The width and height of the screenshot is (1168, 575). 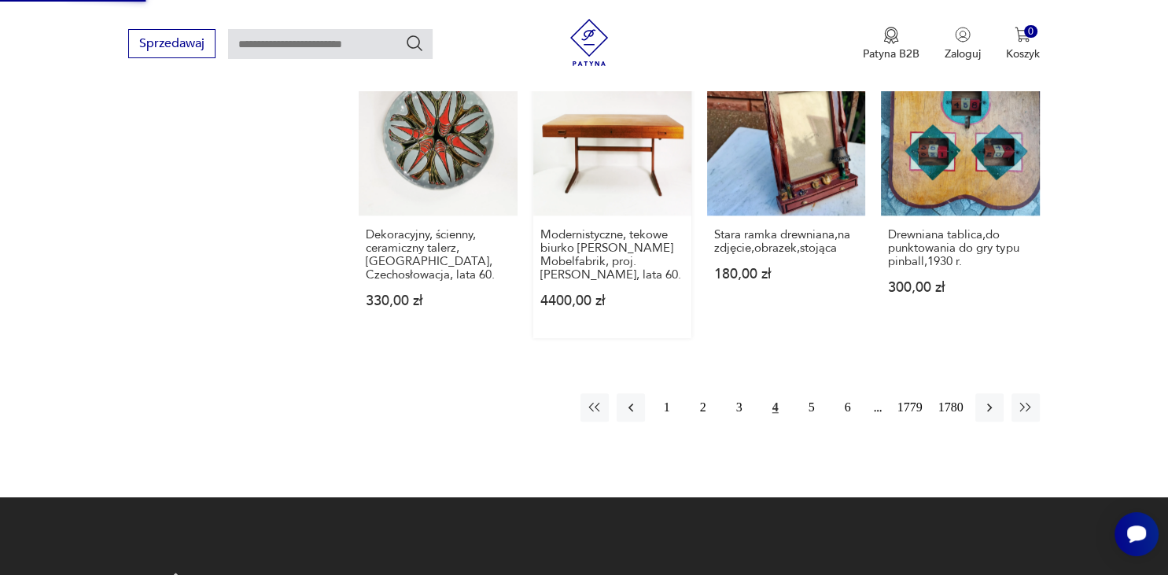 What do you see at coordinates (172, 45) in the screenshot?
I see `a: Sprzedawaj` at bounding box center [172, 45].